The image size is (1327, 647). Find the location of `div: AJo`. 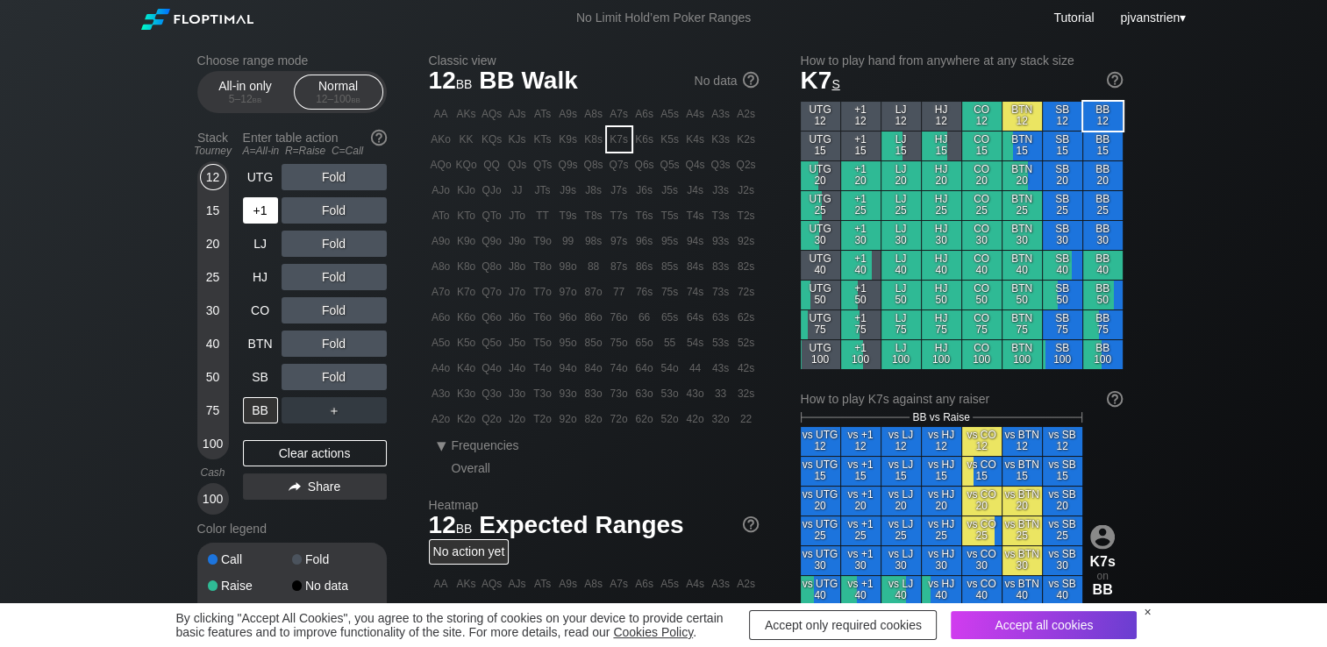

div: AJo is located at coordinates (441, 190).